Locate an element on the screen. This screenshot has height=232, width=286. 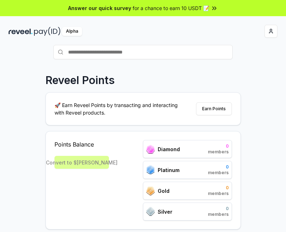
span: Silver is located at coordinates (165, 211).